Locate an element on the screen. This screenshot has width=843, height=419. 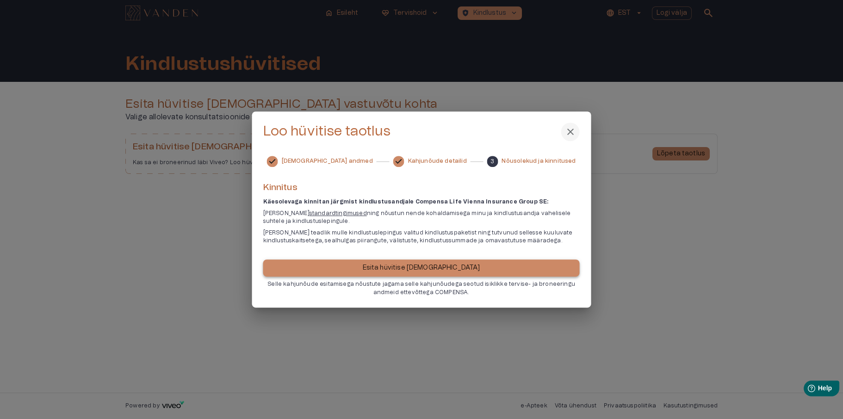
p: Selle kahjunõude esitamisega nõustute jagama selle kahjunõudega seotud isiklikke tervise- ja bron... is located at coordinates (421, 289).